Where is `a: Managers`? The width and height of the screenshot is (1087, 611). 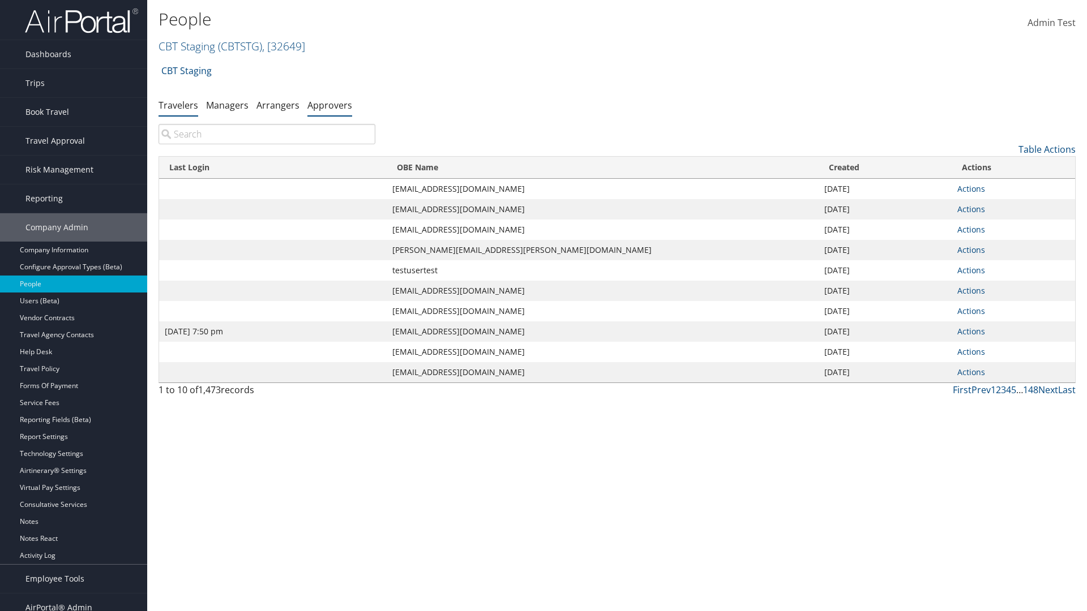 a: Managers is located at coordinates (227, 105).